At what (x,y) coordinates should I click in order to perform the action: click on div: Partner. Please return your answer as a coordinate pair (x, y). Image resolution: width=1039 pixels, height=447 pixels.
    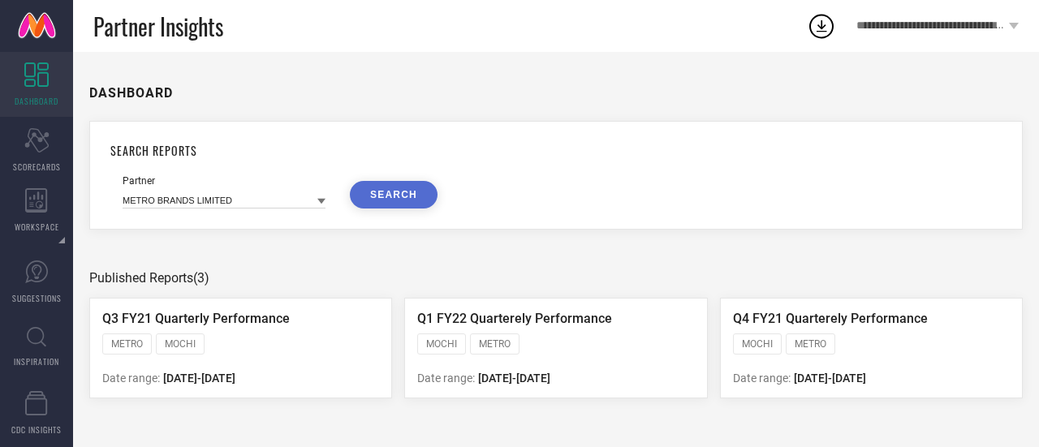
    Looking at the image, I should click on (224, 181).